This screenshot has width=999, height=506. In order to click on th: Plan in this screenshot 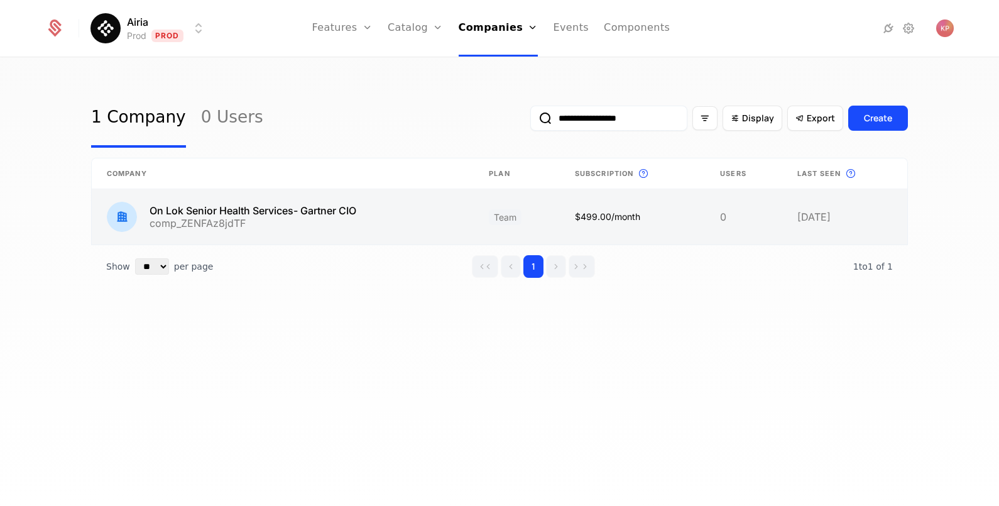, I will do `click(516, 173)`.